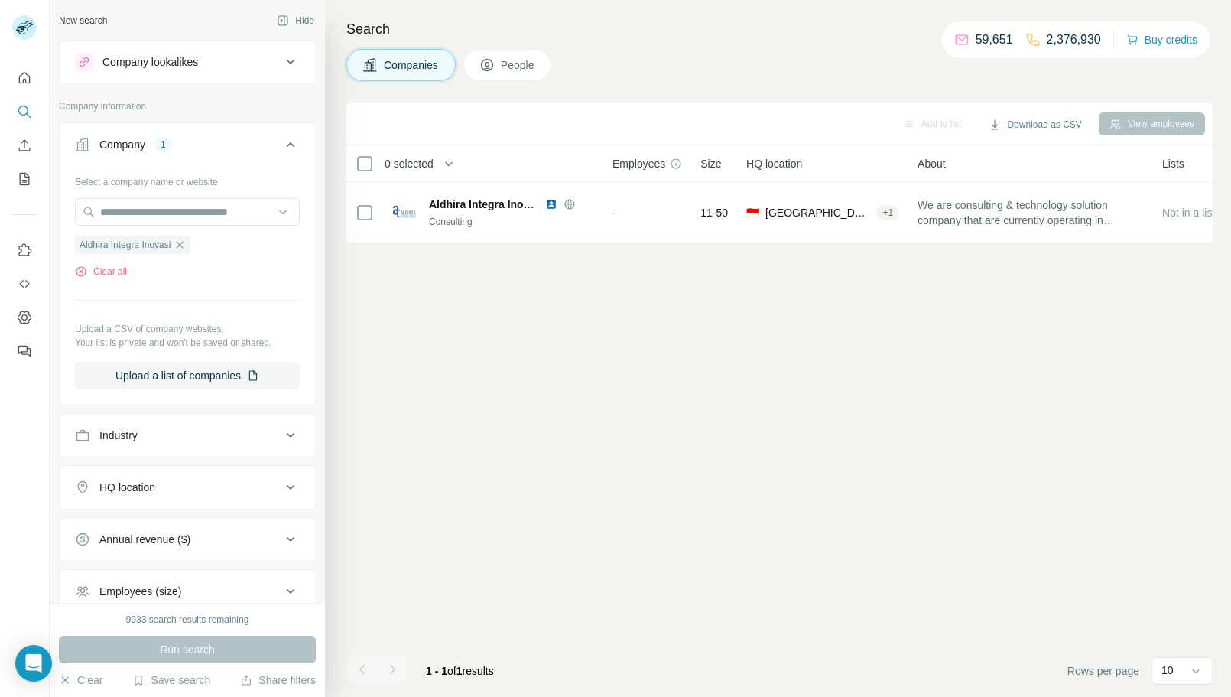 This screenshot has width=1231, height=697. I want to click on span: Not in a list, so click(1188, 213).